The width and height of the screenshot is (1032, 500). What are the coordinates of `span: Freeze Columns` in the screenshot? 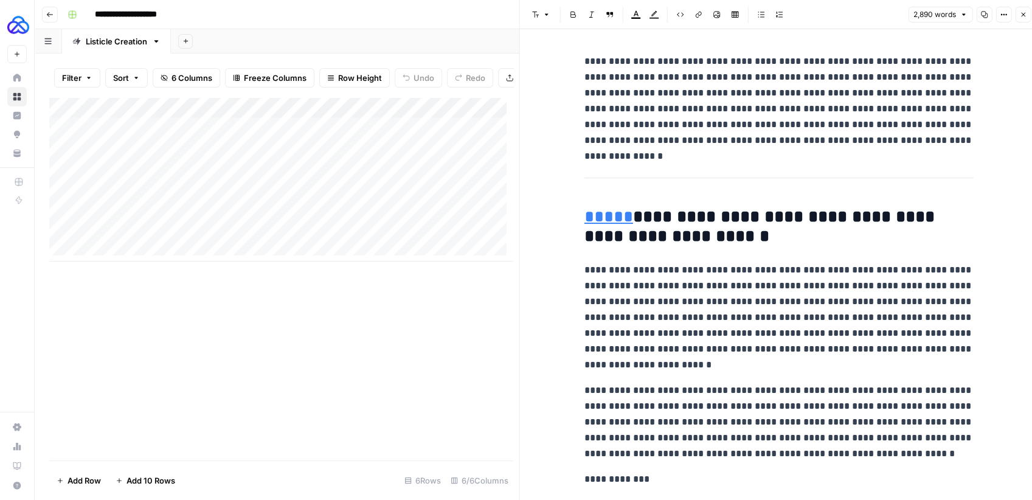 It's located at (275, 78).